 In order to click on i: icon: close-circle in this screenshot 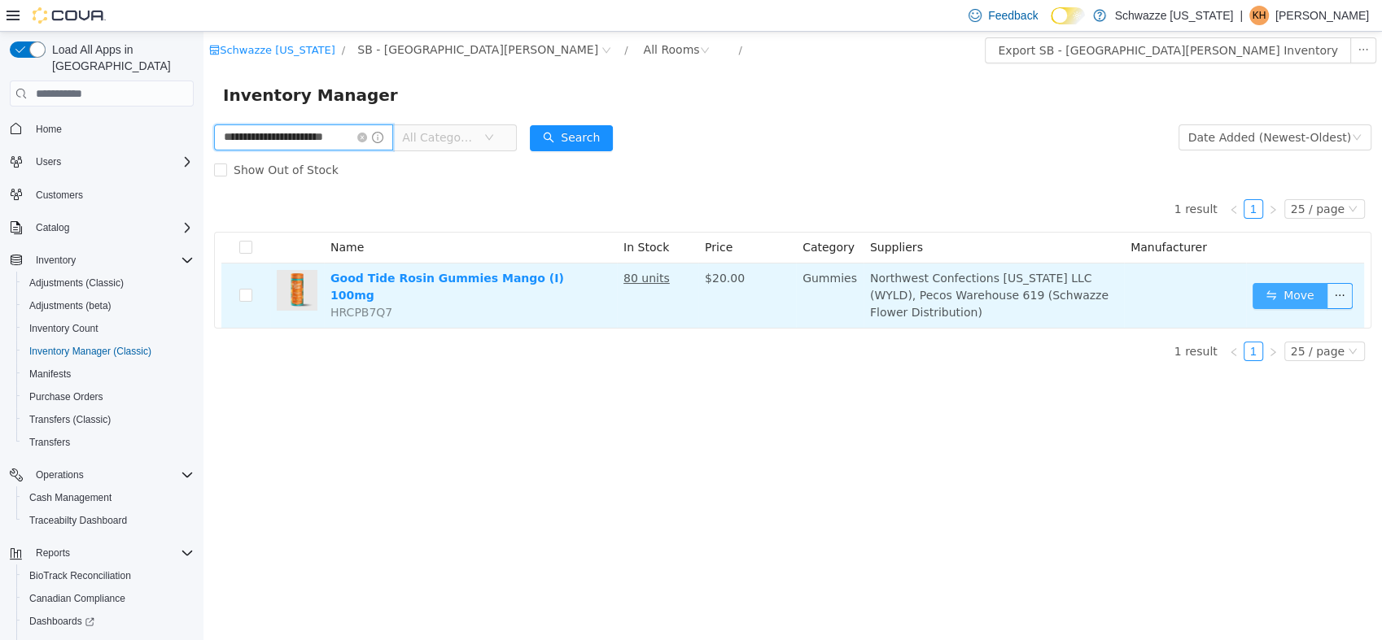, I will do `click(159, 106)`.